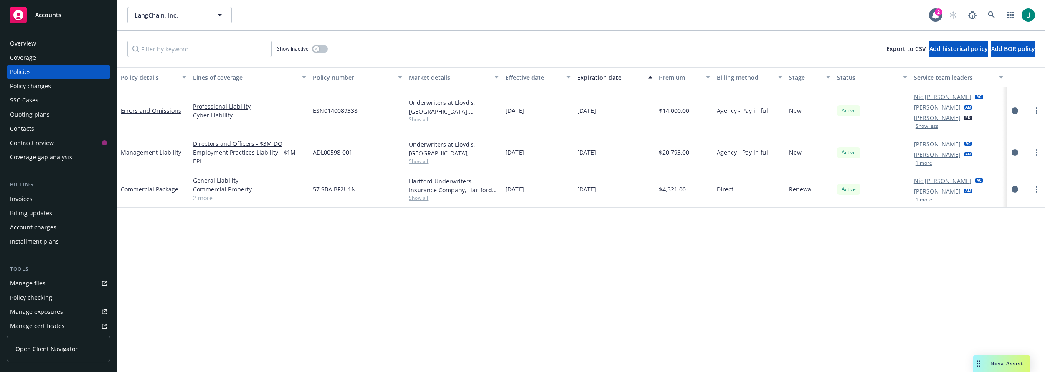 This screenshot has height=372, width=1045. I want to click on a: Policies, so click(58, 72).